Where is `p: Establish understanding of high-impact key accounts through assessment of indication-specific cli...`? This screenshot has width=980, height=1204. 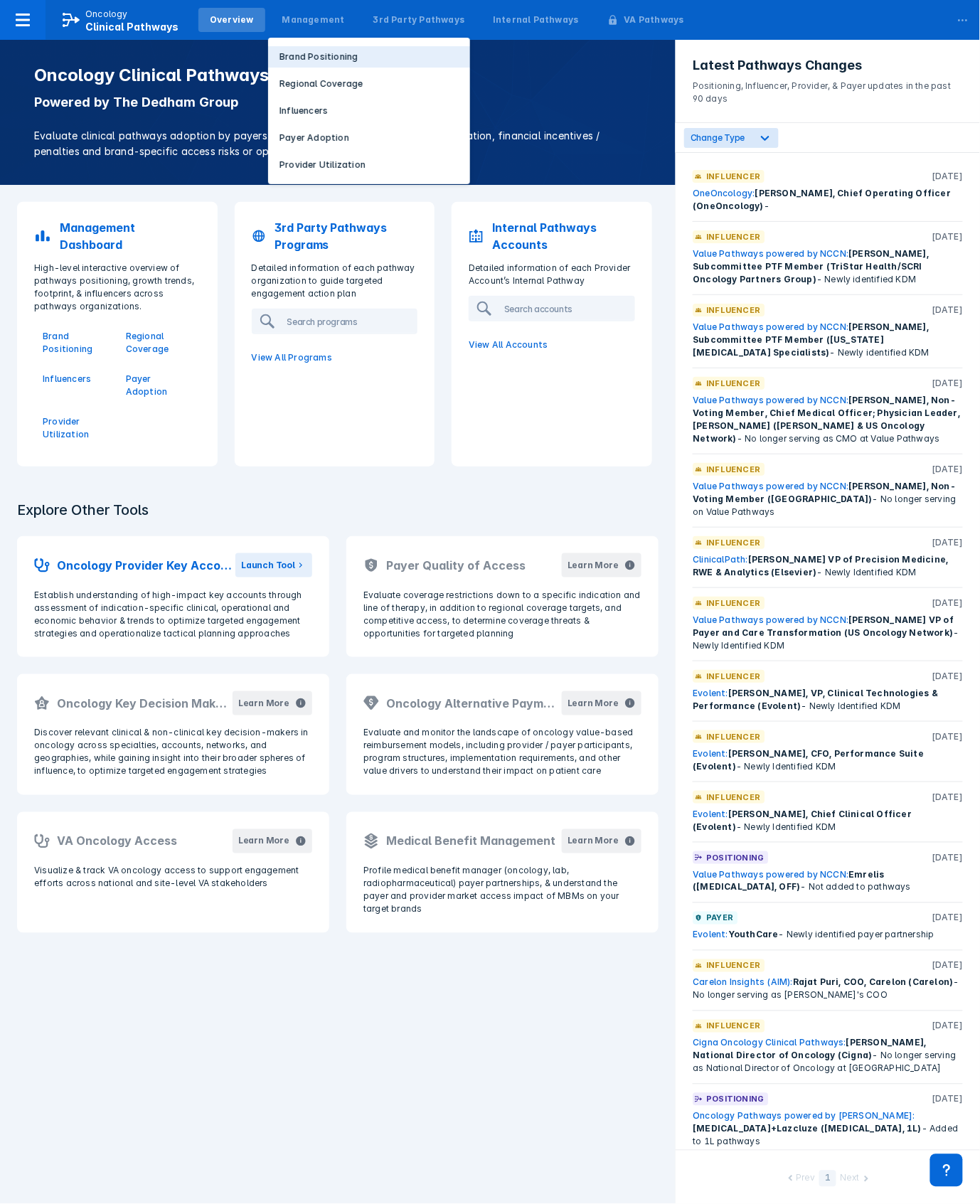
p: Establish understanding of high-impact key accounts through assessment of indication-specific cli... is located at coordinates (173, 615).